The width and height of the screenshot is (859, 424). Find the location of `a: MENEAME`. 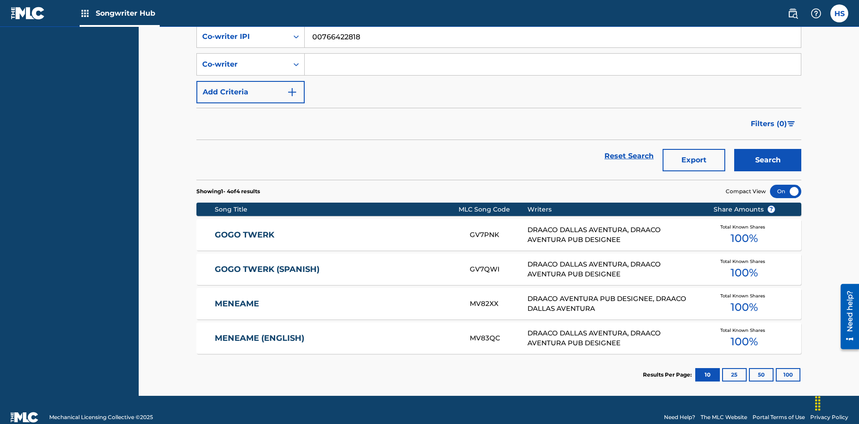

a: MENEAME is located at coordinates (336, 304).